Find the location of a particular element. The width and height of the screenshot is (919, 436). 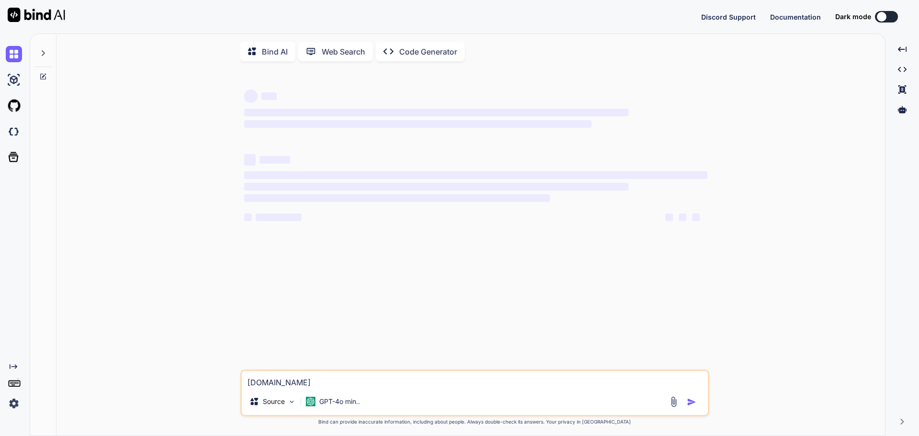

p: Web Search is located at coordinates (343, 52).